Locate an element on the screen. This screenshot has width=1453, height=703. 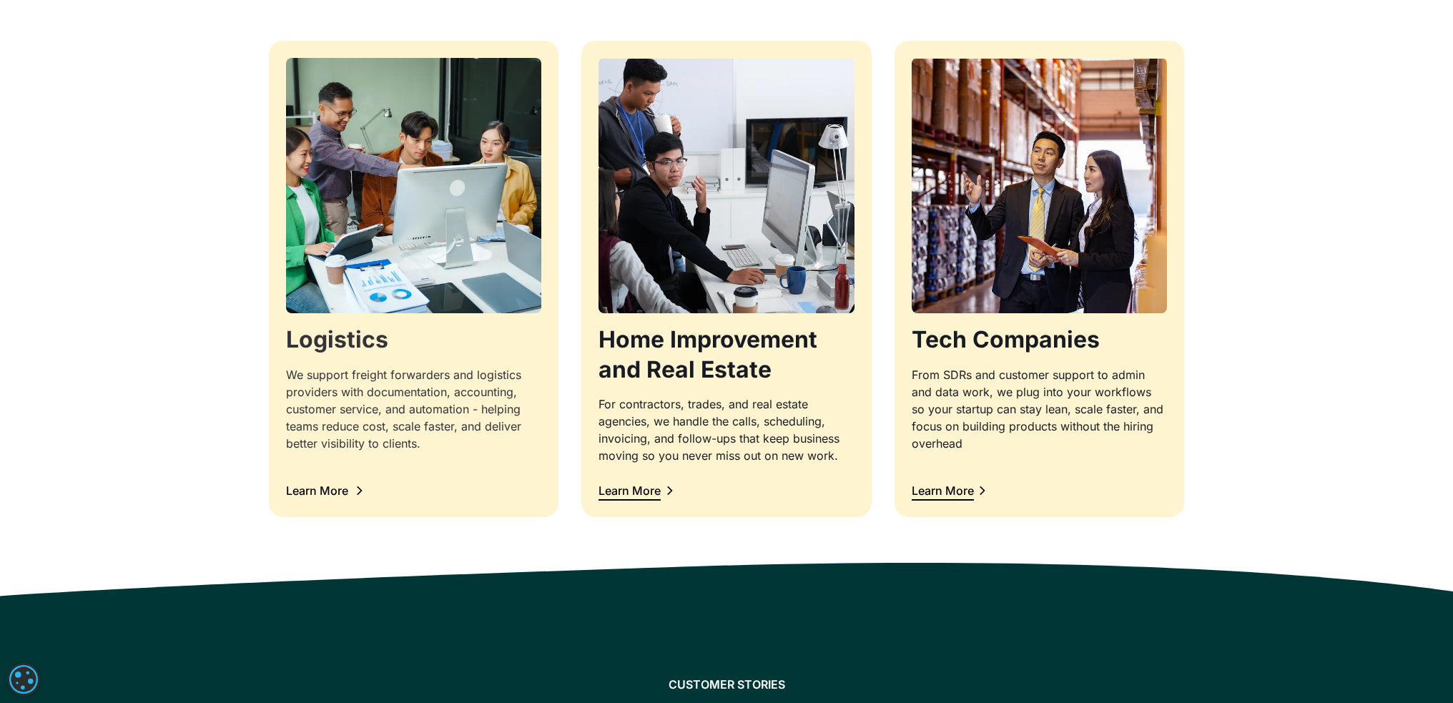
h2: CUSTOMER STORIES is located at coordinates (727, 684).